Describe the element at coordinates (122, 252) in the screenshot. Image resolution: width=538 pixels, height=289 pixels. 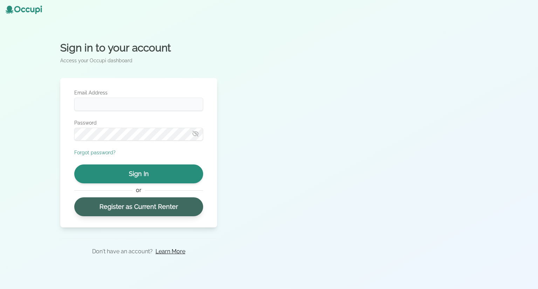
I see `p: Don't have an account?` at that location.